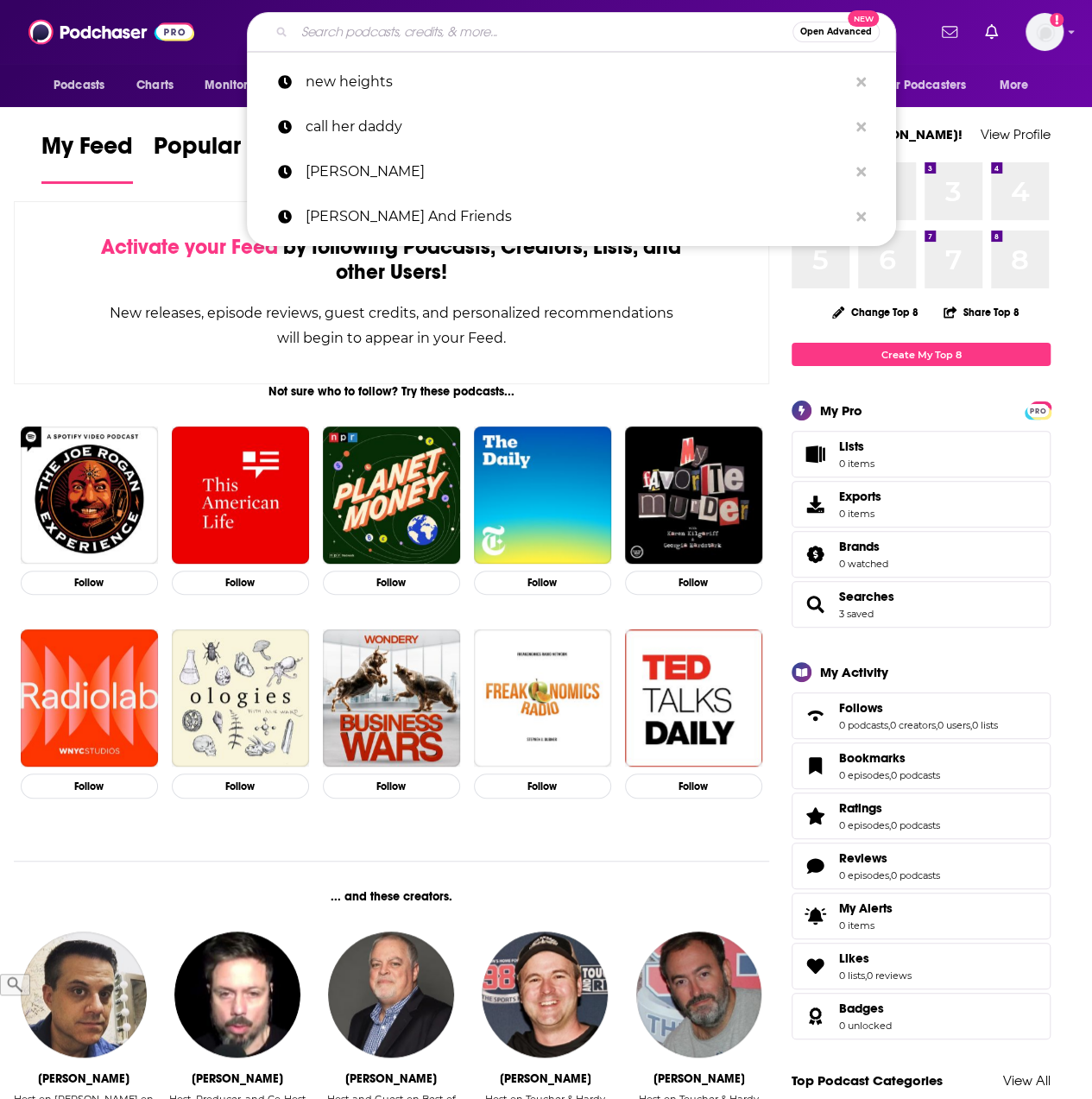  What do you see at coordinates (876, 959) in the screenshot?
I see `a: Likes` at bounding box center [876, 959].